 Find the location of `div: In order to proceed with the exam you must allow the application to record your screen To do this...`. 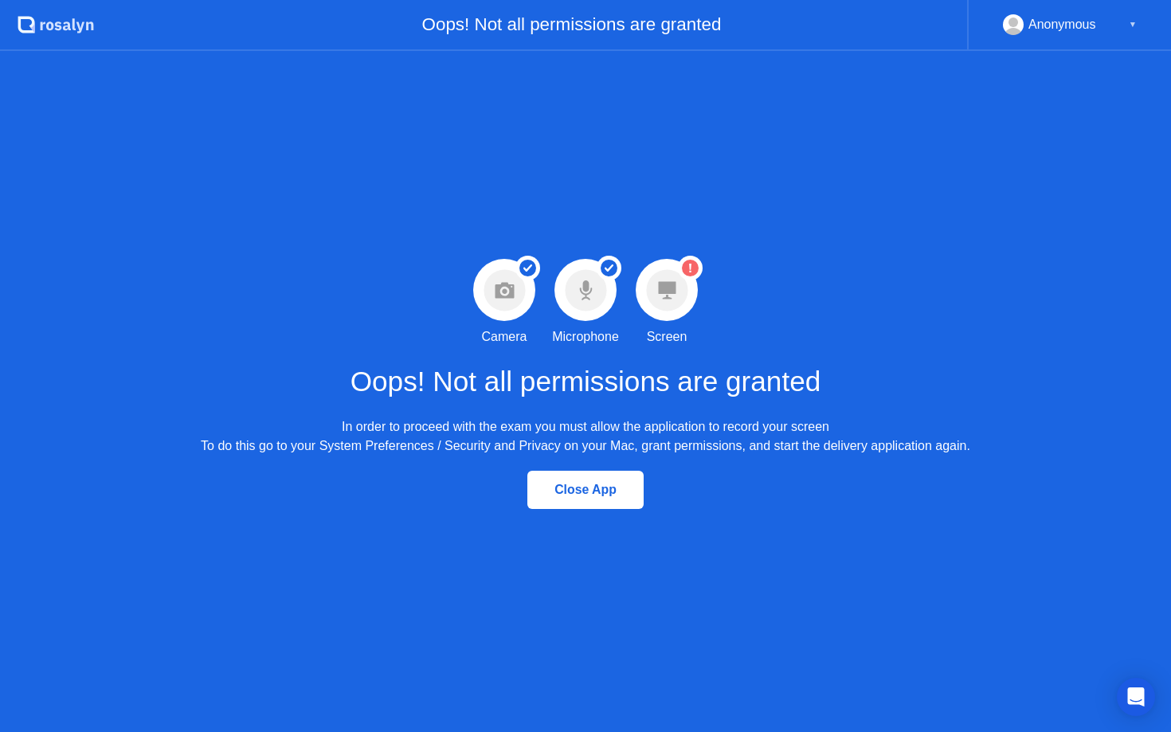

div: In order to proceed with the exam you must allow the application to record your screen To do this... is located at coordinates (585, 436).